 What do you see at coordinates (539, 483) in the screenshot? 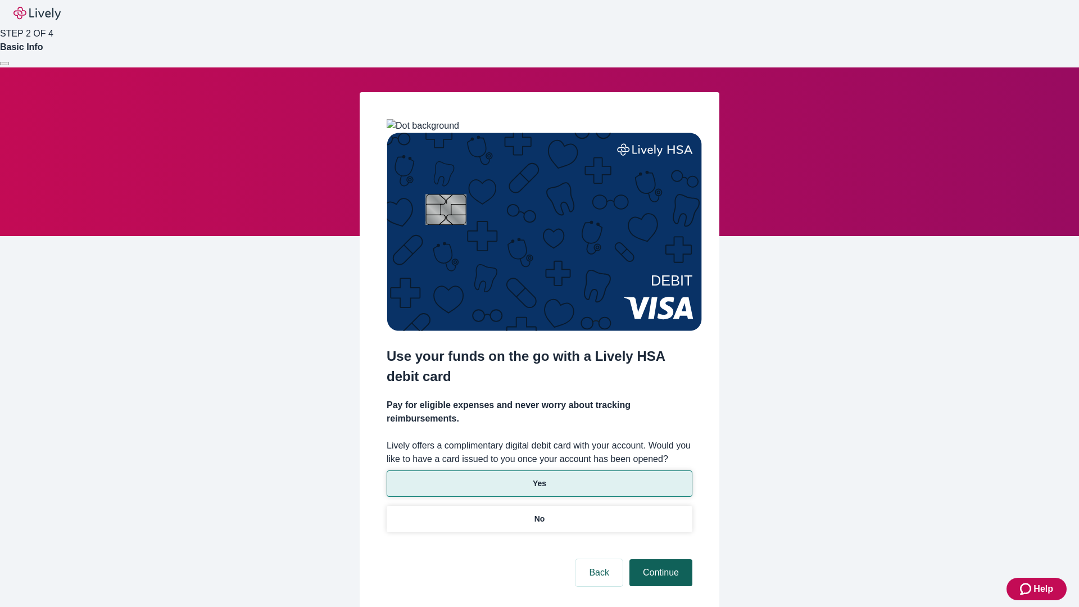
I see `button: Yes` at bounding box center [539, 483].